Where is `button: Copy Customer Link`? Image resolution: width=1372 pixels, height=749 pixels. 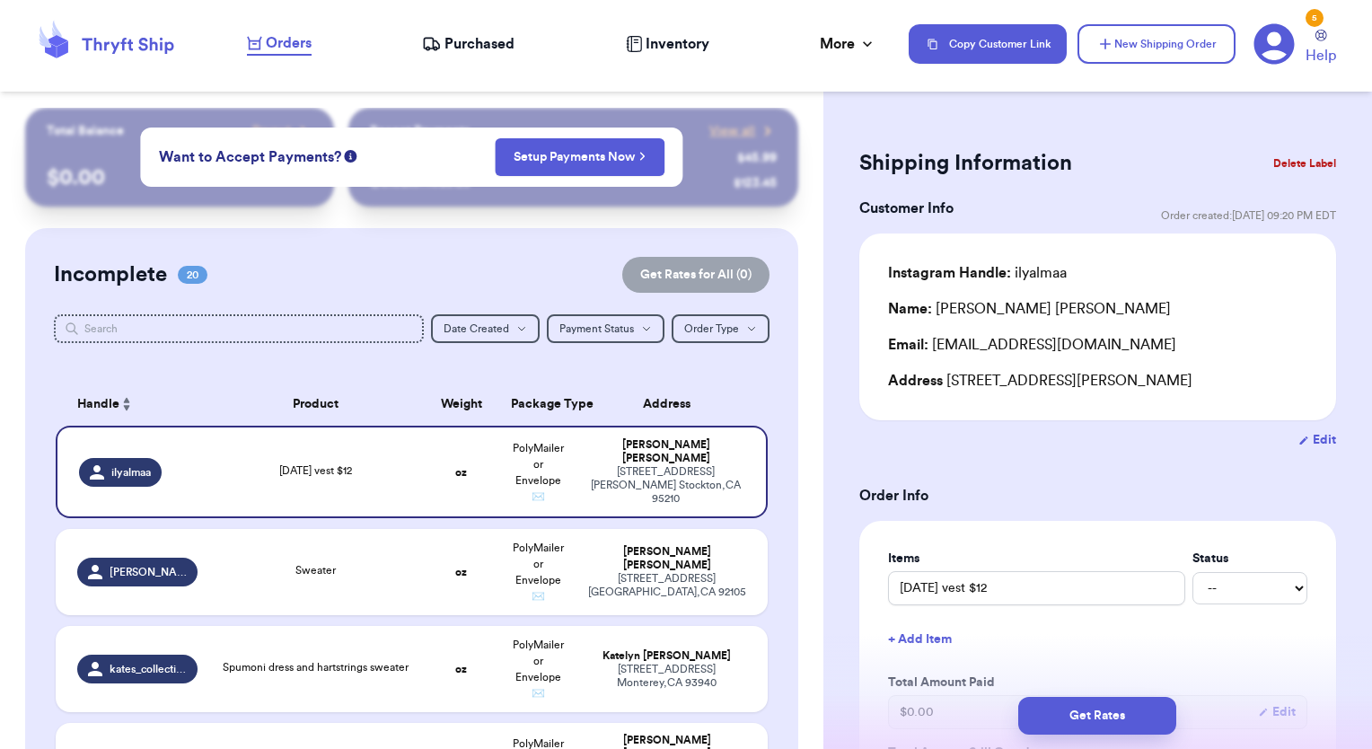
button: Copy Customer Link is located at coordinates (988, 44).